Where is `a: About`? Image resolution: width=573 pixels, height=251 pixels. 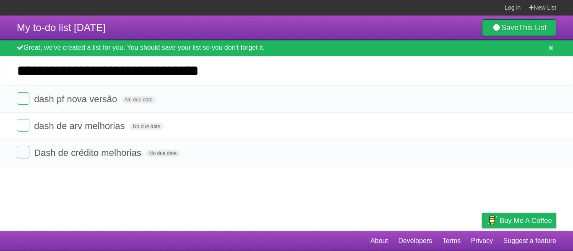 a: About is located at coordinates (379, 241).